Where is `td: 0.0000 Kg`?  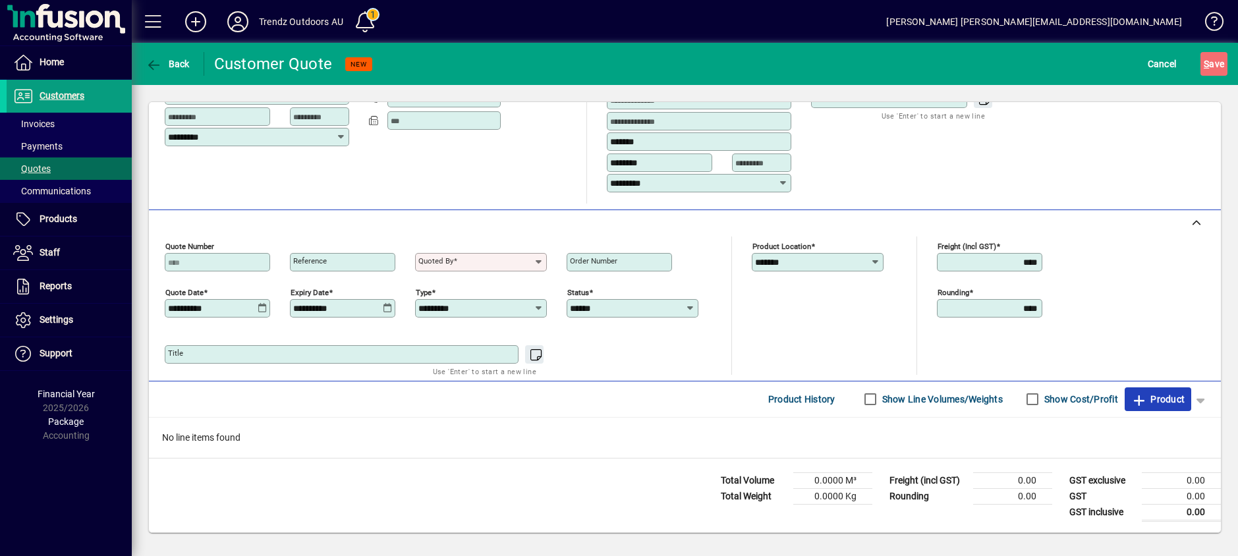 td: 0.0000 Kg is located at coordinates (833, 496).